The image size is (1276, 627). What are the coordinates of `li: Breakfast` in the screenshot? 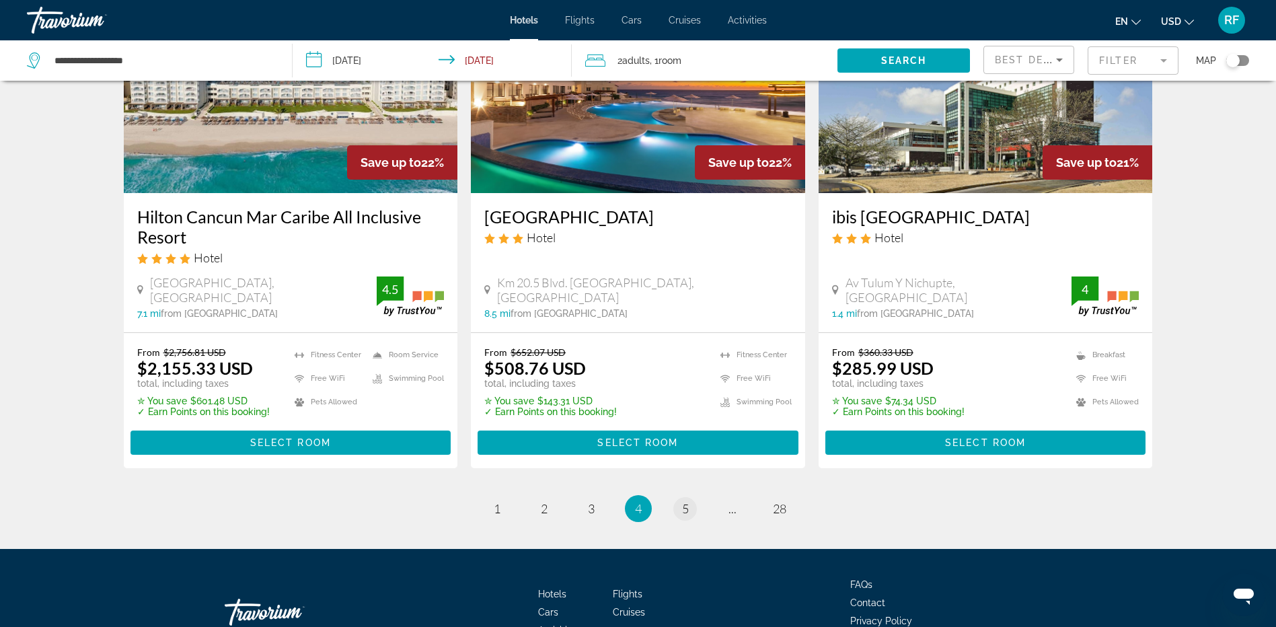 It's located at (1104, 354).